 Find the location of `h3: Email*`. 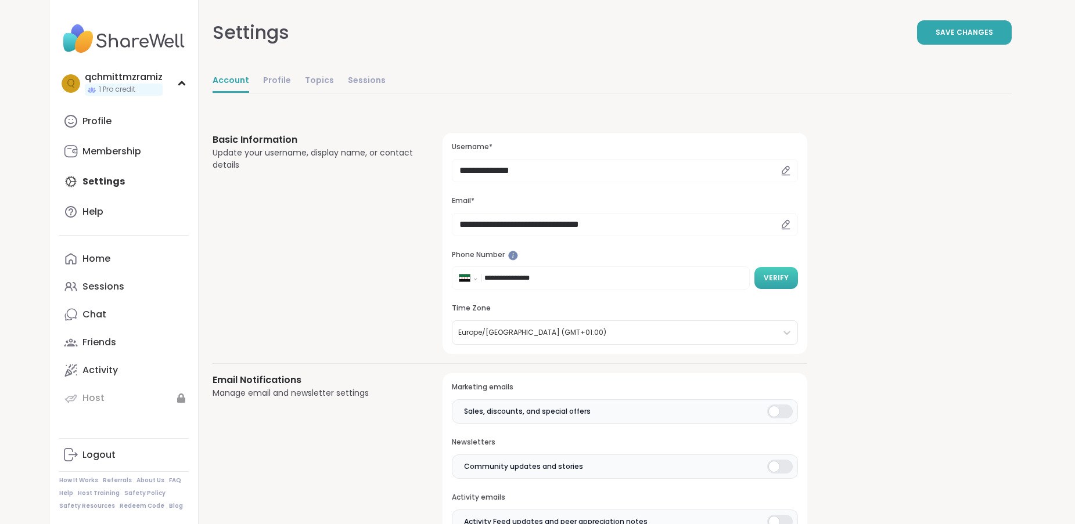

h3: Email* is located at coordinates (624, 201).